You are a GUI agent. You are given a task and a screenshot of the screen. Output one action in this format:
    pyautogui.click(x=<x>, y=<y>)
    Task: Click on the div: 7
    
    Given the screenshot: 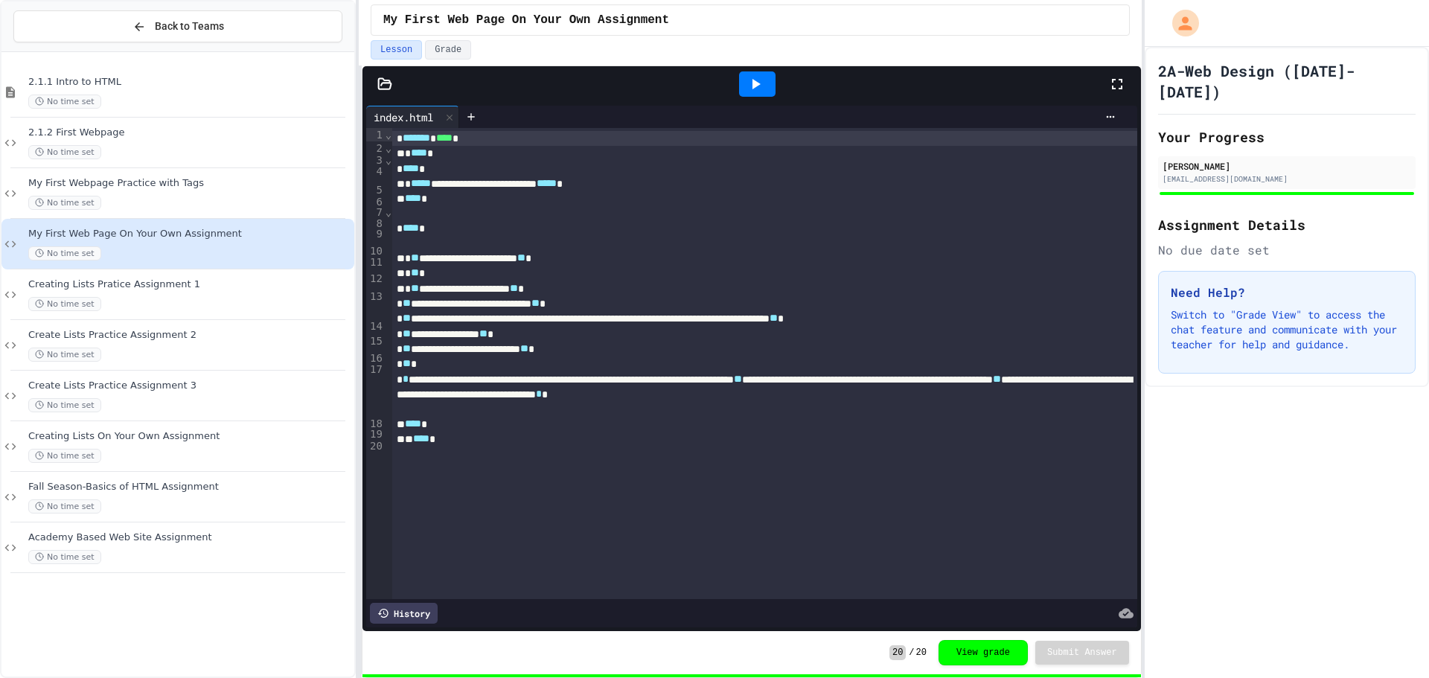 What is the action you would take?
    pyautogui.click(x=375, y=211)
    